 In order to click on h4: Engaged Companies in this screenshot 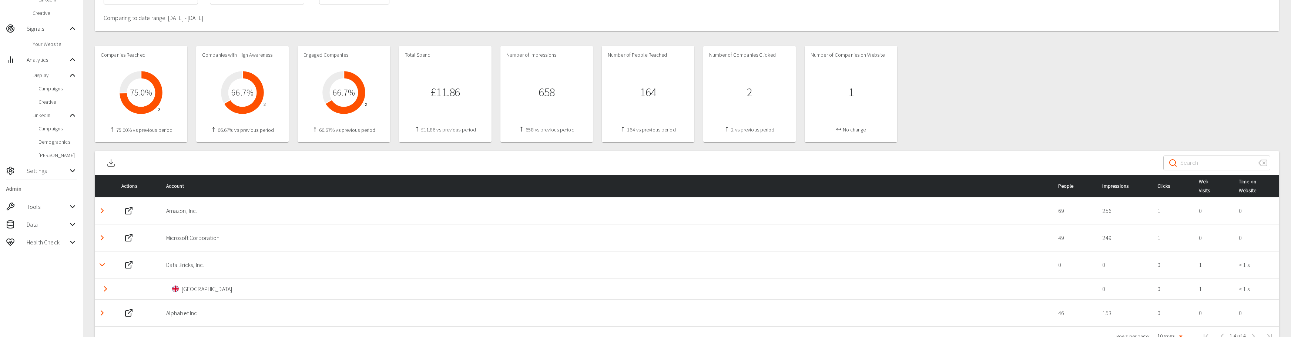, I will do `click(344, 55)`.